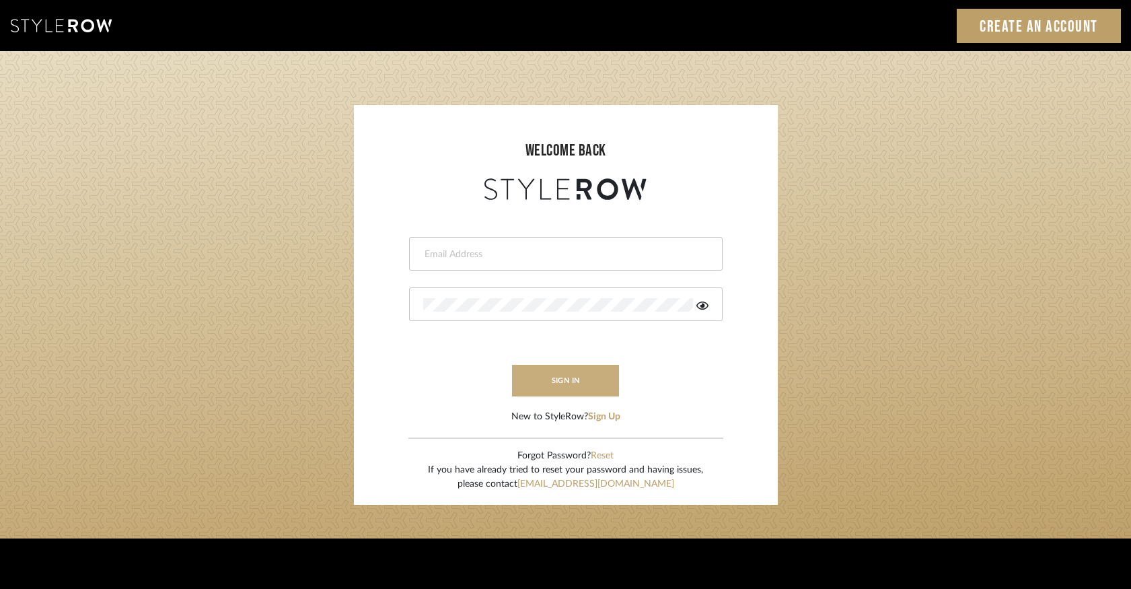 The height and width of the screenshot is (589, 1131). What do you see at coordinates (565, 477) in the screenshot?
I see `div: If you have already tried to reset your password and having issues, please contact` at bounding box center [565, 477].